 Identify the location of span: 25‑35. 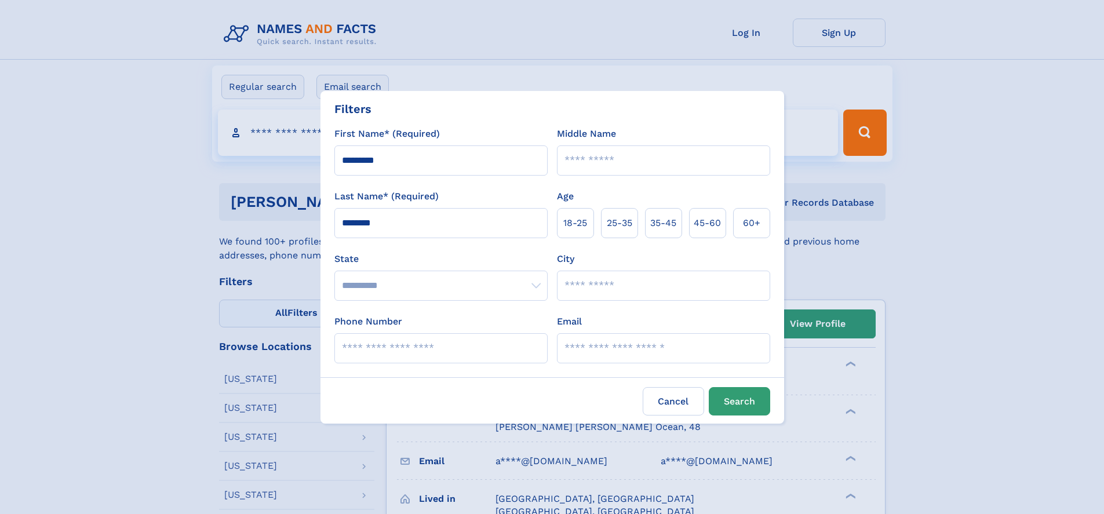
(620, 223).